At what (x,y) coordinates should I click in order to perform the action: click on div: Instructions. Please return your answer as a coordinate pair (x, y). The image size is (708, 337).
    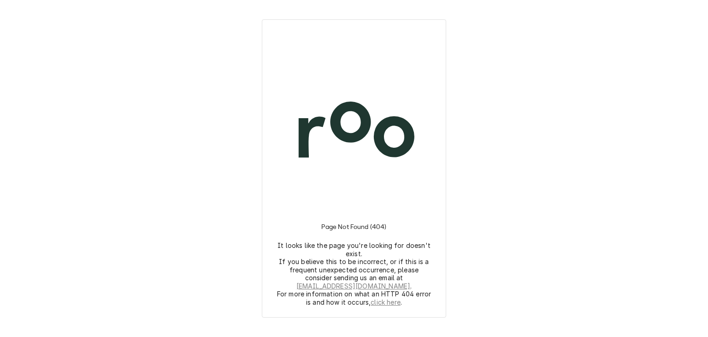
    Looking at the image, I should click on (354, 259).